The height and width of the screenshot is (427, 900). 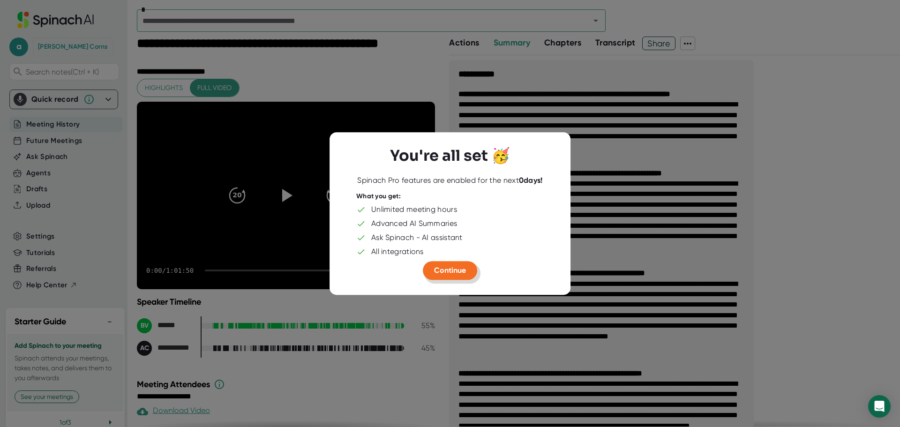 I want to click on div: All integrations, so click(x=398, y=252).